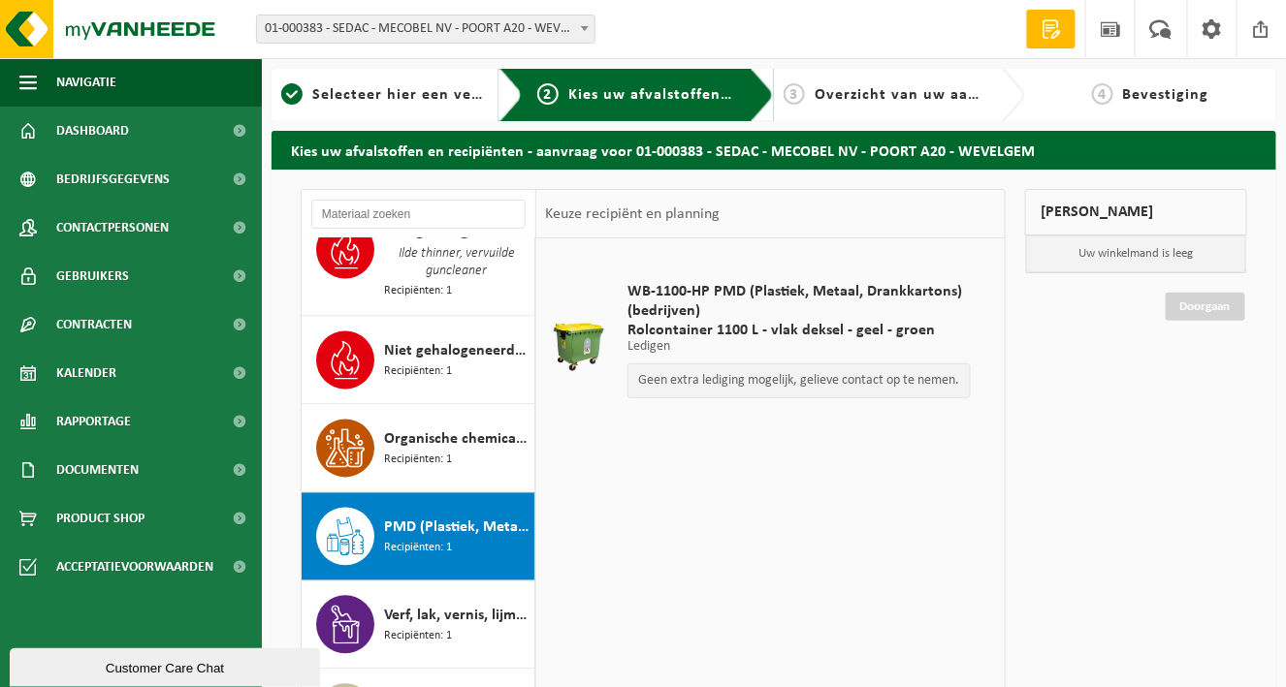  I want to click on span: Navigatie, so click(86, 82).